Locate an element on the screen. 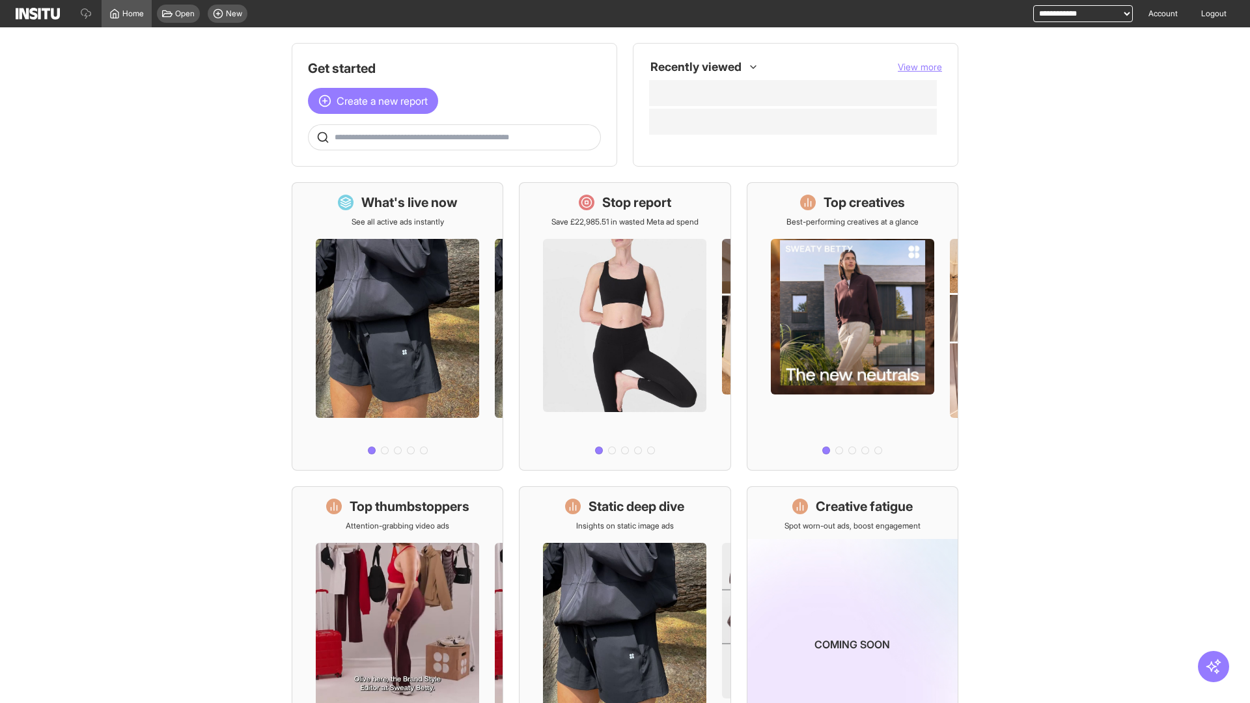 The width and height of the screenshot is (1250, 703). a: Top creativesBest-performing creatives at a glance is located at coordinates (852, 326).